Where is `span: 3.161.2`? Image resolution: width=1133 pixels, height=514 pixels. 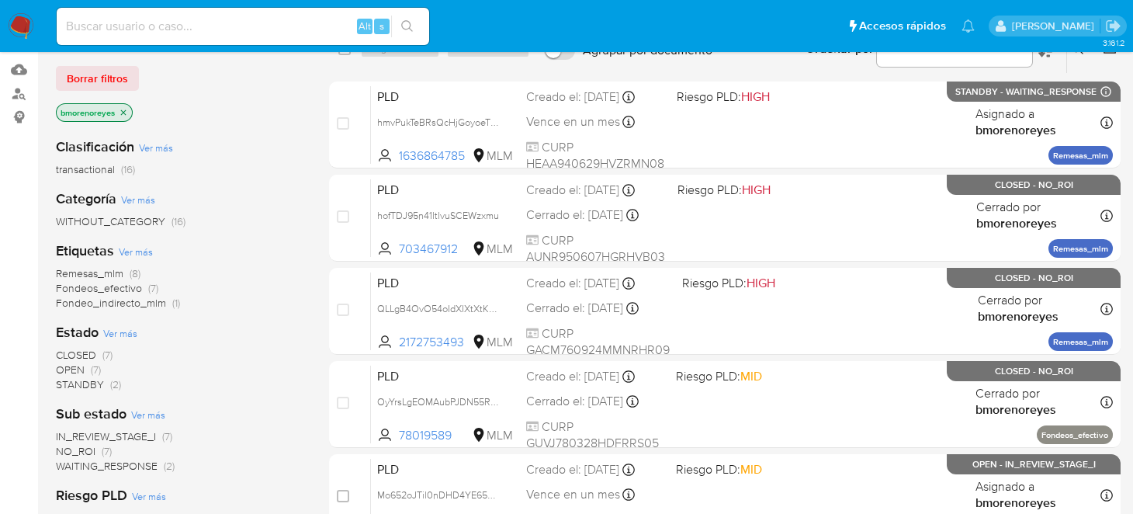 span: 3.161.2 is located at coordinates (1114, 43).